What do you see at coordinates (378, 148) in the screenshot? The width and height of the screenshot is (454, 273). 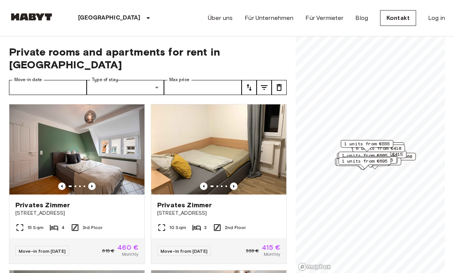 I see `span: 6 units from €410` at bounding box center [378, 148].